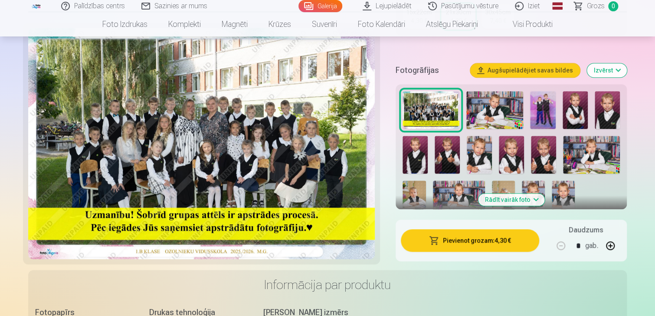  Describe the element at coordinates (595, 6) in the screenshot. I see `span: Grozs` at that location.